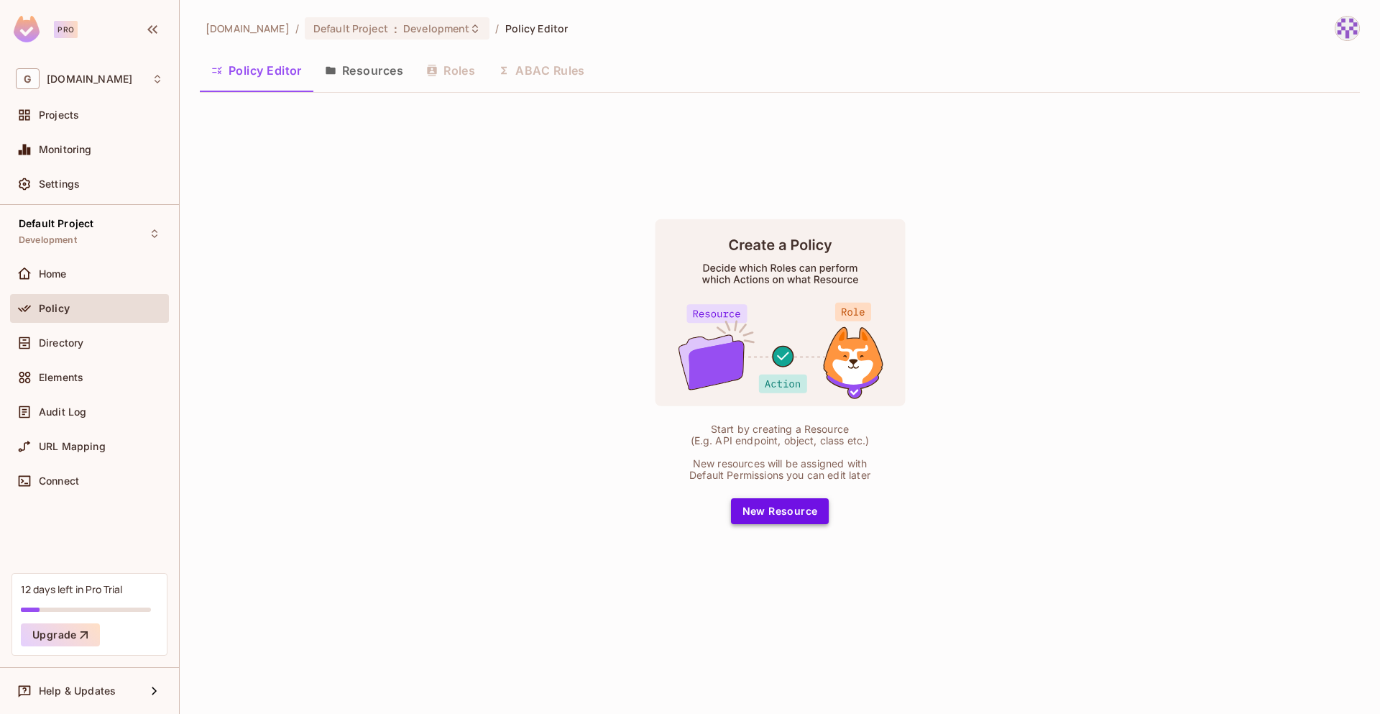  I want to click on button: Resources, so click(364, 70).